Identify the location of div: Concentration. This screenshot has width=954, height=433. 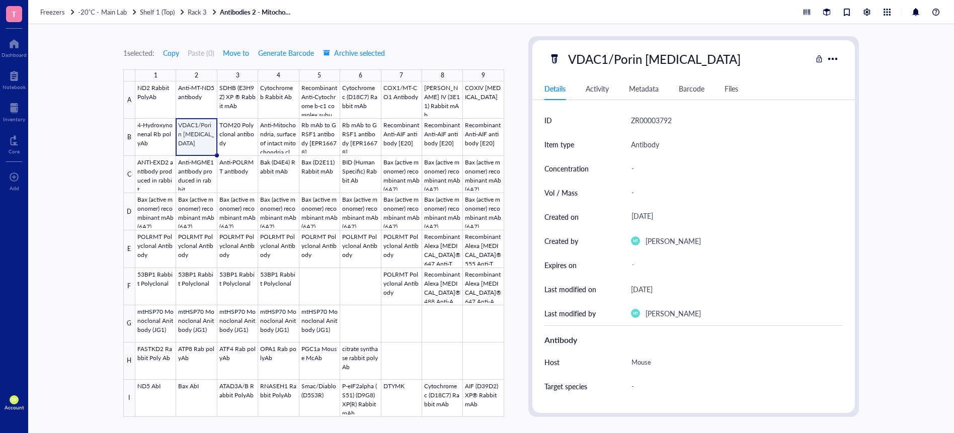
(566, 168).